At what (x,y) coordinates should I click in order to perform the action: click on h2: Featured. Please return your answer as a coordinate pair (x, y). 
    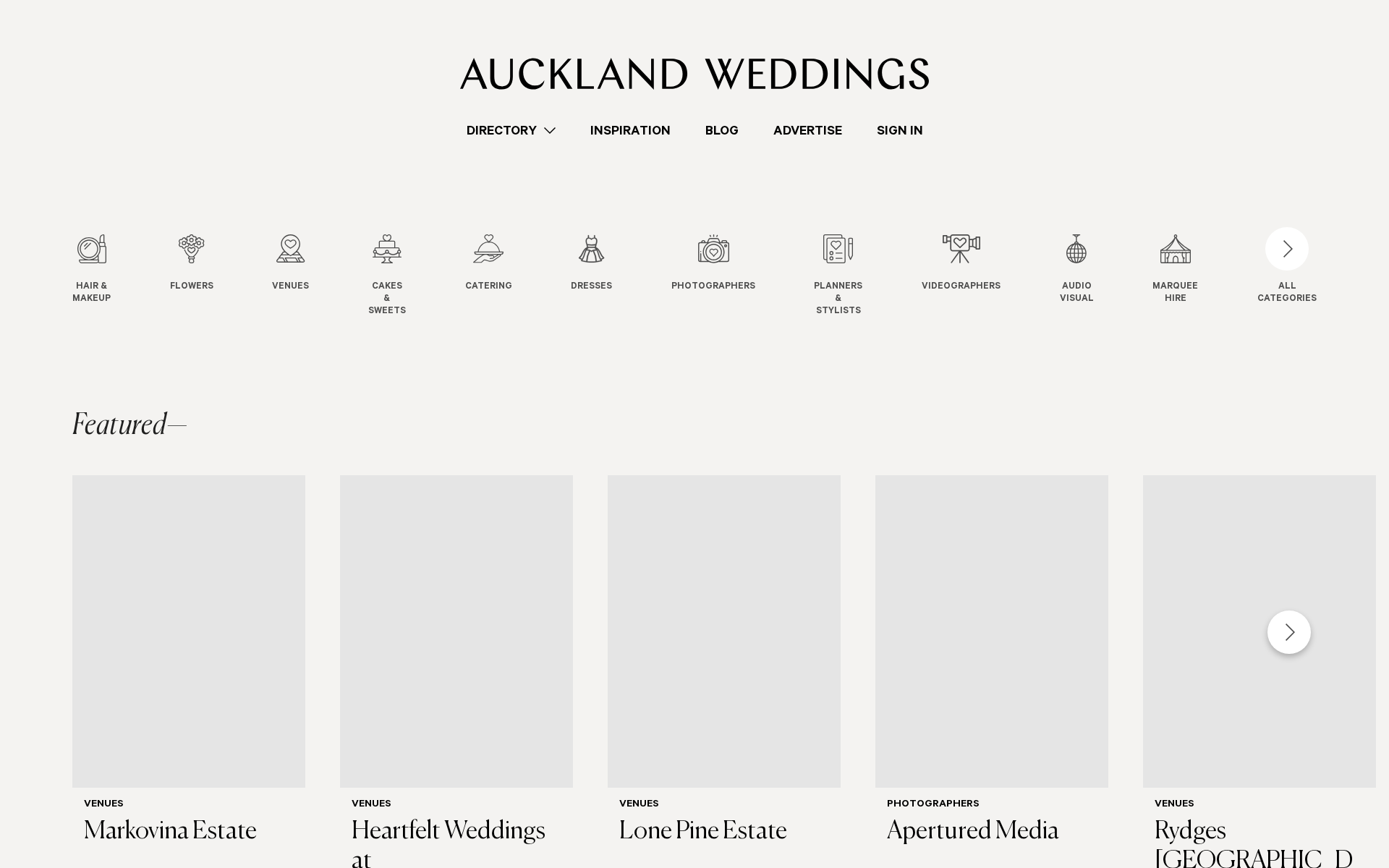
    Looking at the image, I should click on (130, 426).